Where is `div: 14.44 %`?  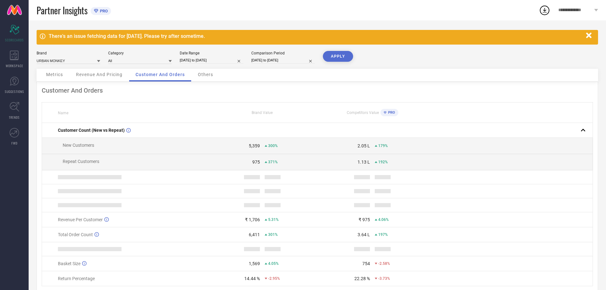
div: 14.44 % is located at coordinates (252, 279).